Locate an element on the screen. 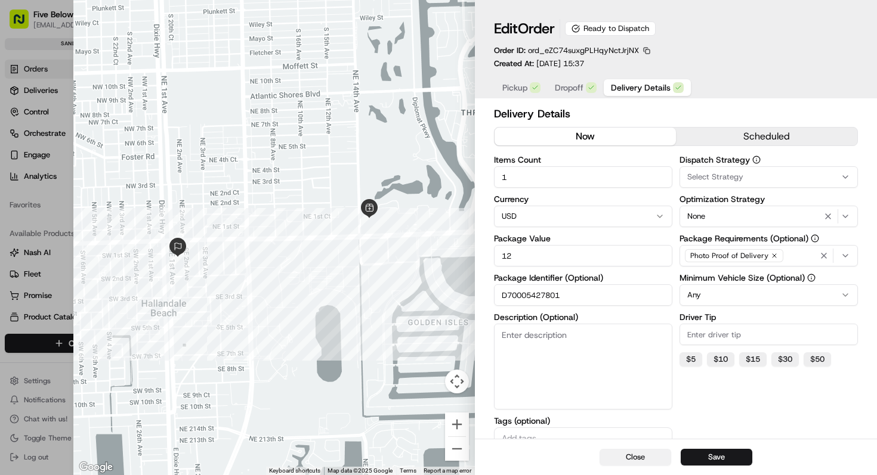 The width and height of the screenshot is (877, 475). label: Dispatch Strategy is located at coordinates (768, 160).